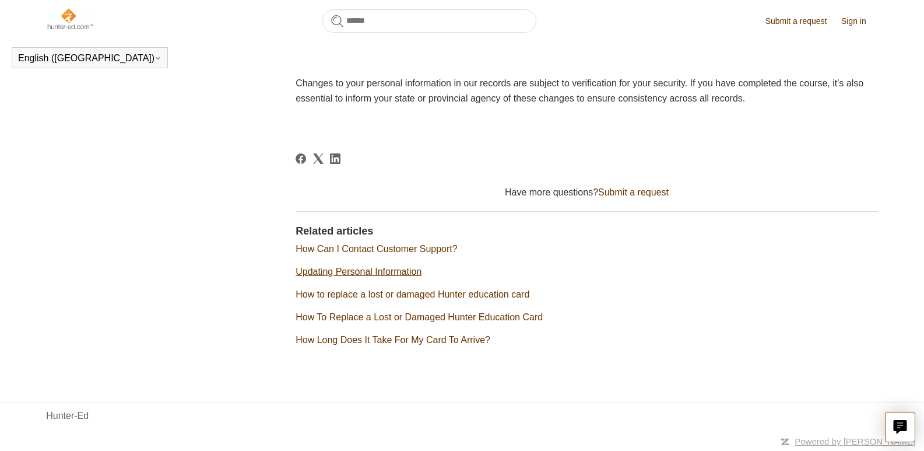  What do you see at coordinates (412, 294) in the screenshot?
I see `a: How to replace a lost or damaged Hunter education card` at bounding box center [412, 294].